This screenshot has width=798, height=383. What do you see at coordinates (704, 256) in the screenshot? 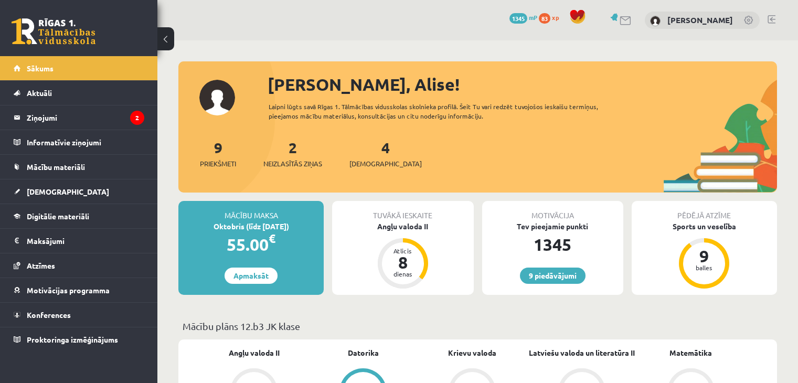
I see `div: 9` at bounding box center [704, 256].